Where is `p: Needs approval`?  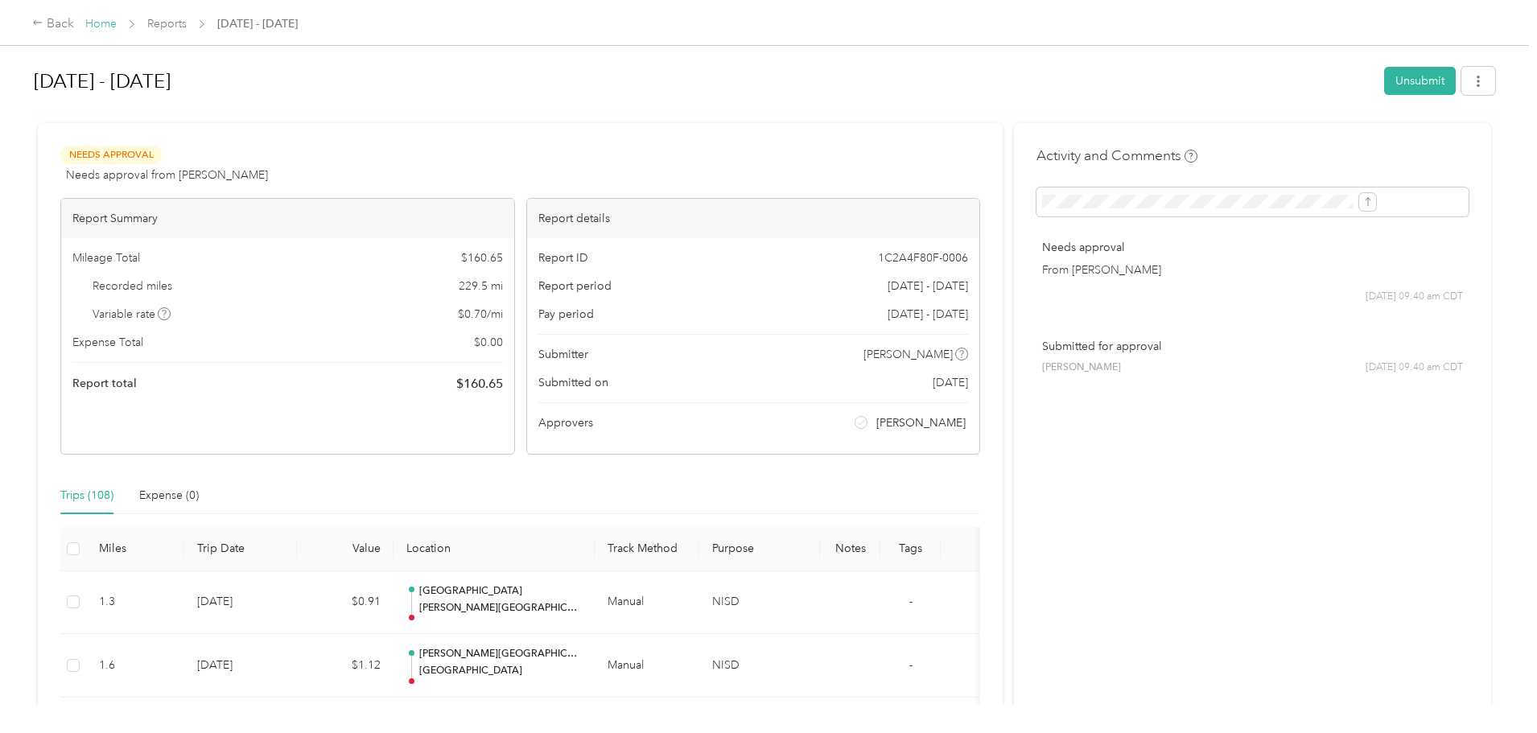 p: Needs approval is located at coordinates (1252, 247).